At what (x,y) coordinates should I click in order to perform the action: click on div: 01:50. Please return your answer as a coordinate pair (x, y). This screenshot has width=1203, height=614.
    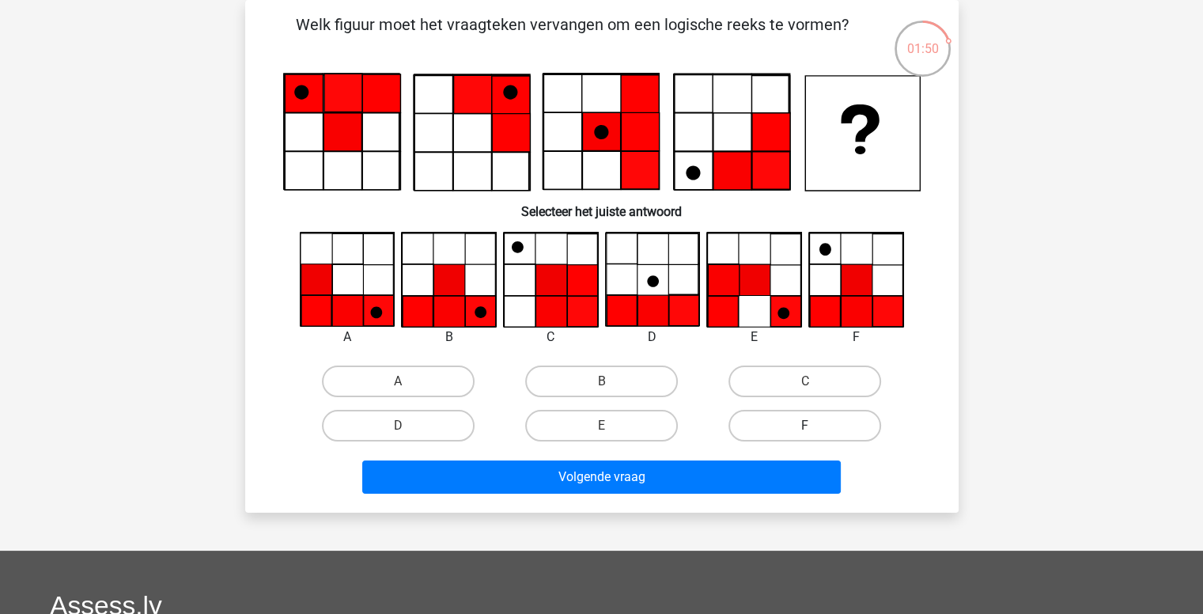
    Looking at the image, I should click on (922, 39).